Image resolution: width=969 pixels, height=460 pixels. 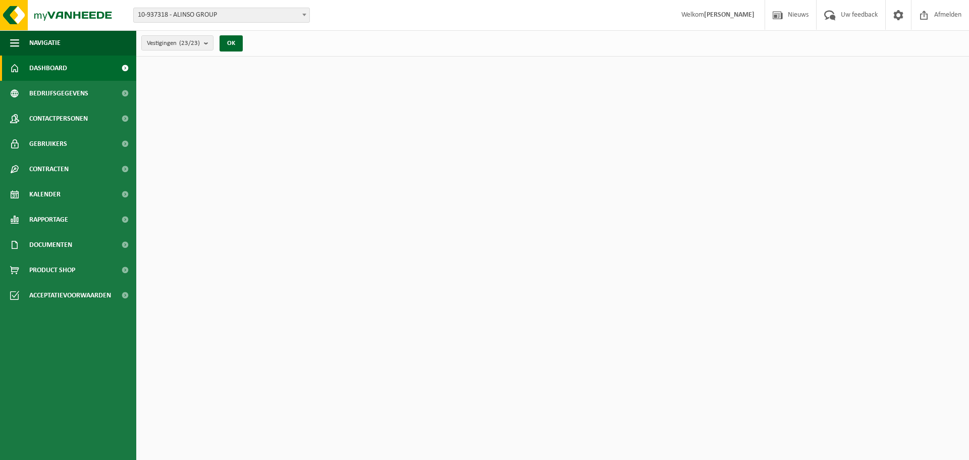 What do you see at coordinates (45, 194) in the screenshot?
I see `span: Kalender` at bounding box center [45, 194].